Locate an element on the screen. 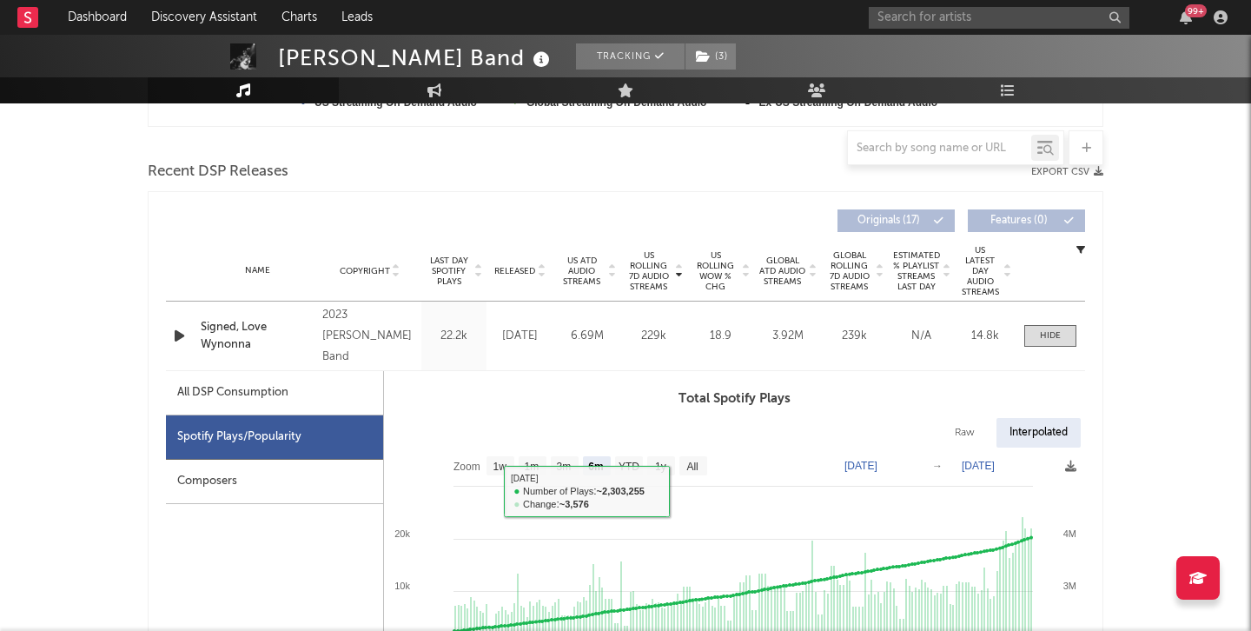 The image size is (1251, 631). text: 3m is located at coordinates (564, 467).